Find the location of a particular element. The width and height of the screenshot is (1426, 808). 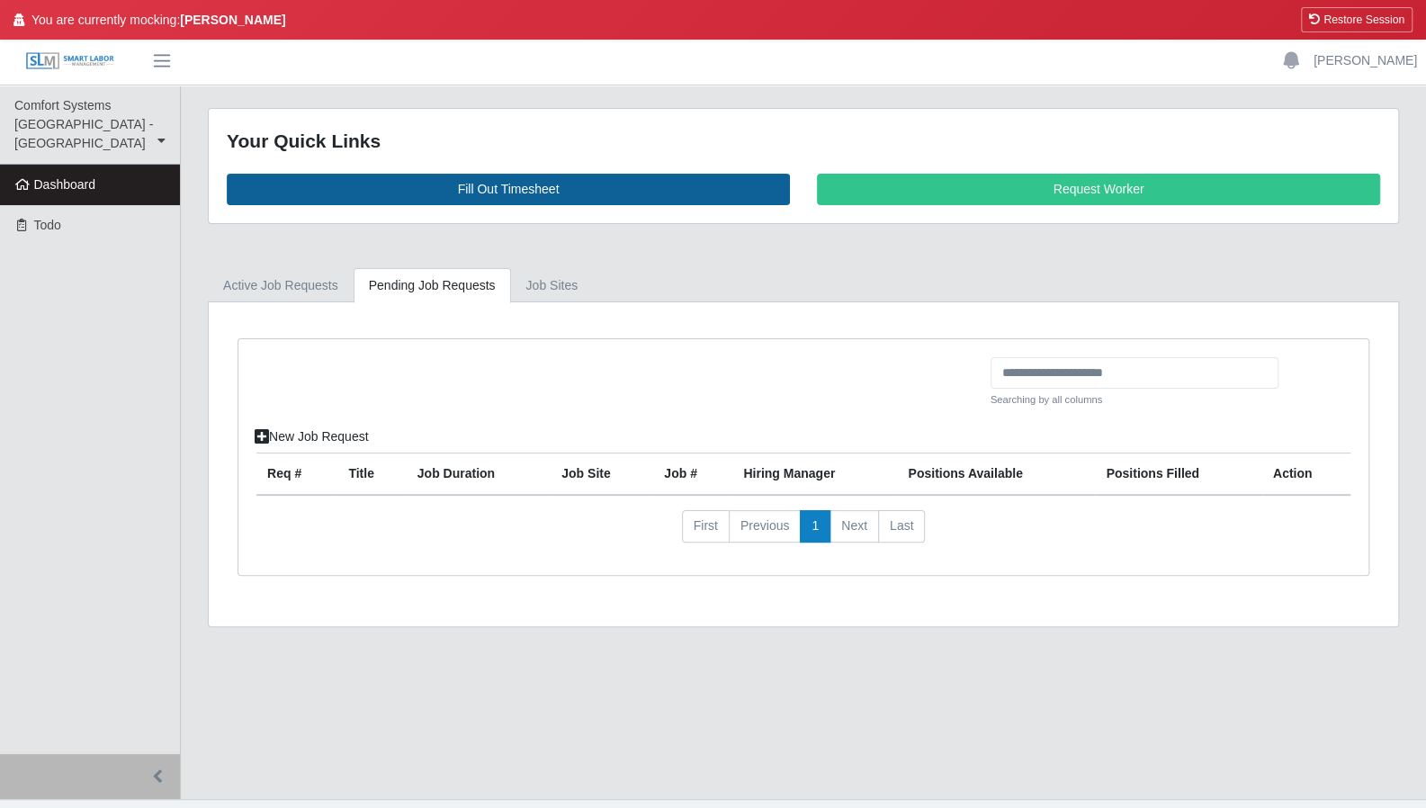

span: Dashboard is located at coordinates (65, 184).